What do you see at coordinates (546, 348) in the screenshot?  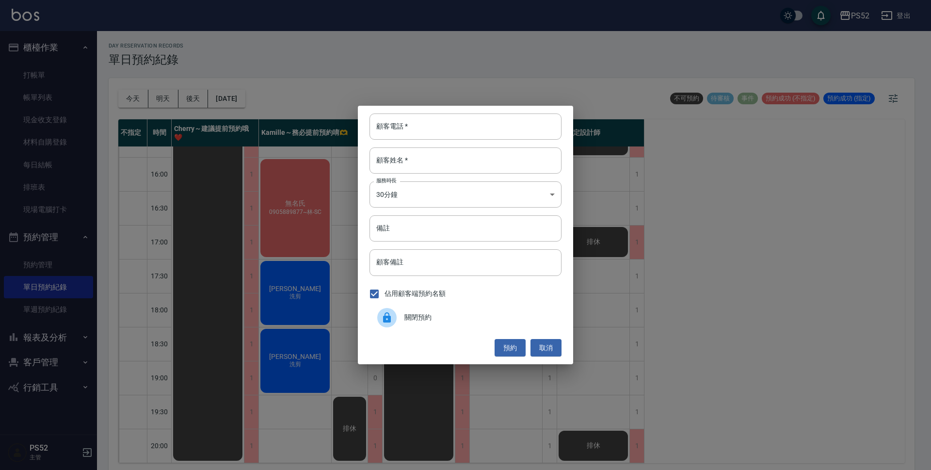 I see `button: 取消` at bounding box center [546, 348].